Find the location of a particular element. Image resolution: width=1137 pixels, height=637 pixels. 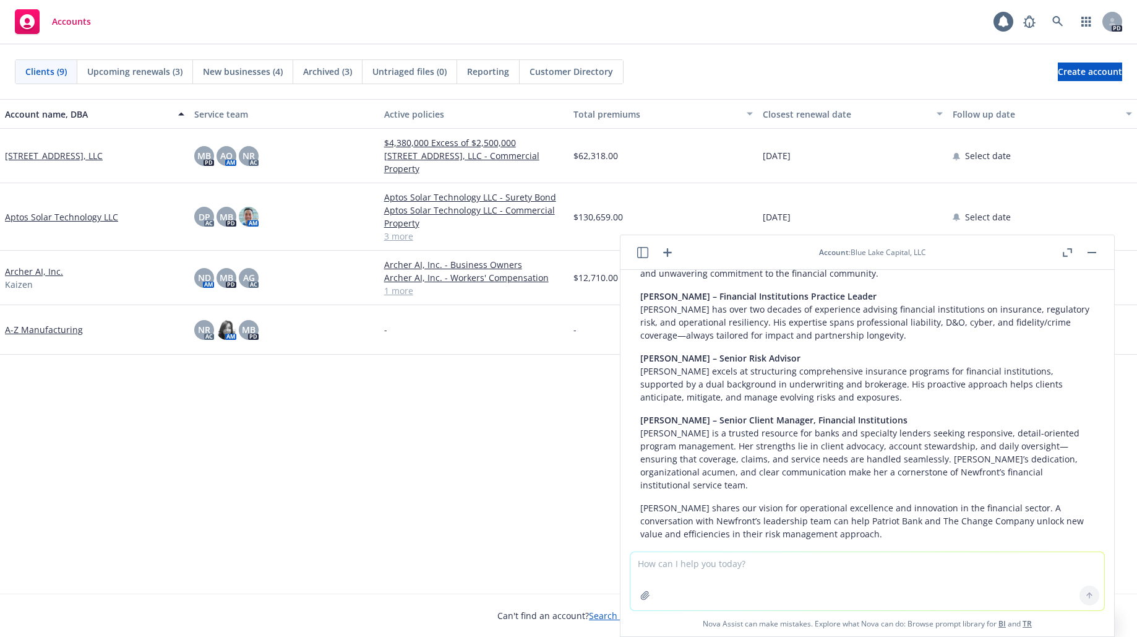

a: Aptos Solar Technology LLC is located at coordinates (61, 217).